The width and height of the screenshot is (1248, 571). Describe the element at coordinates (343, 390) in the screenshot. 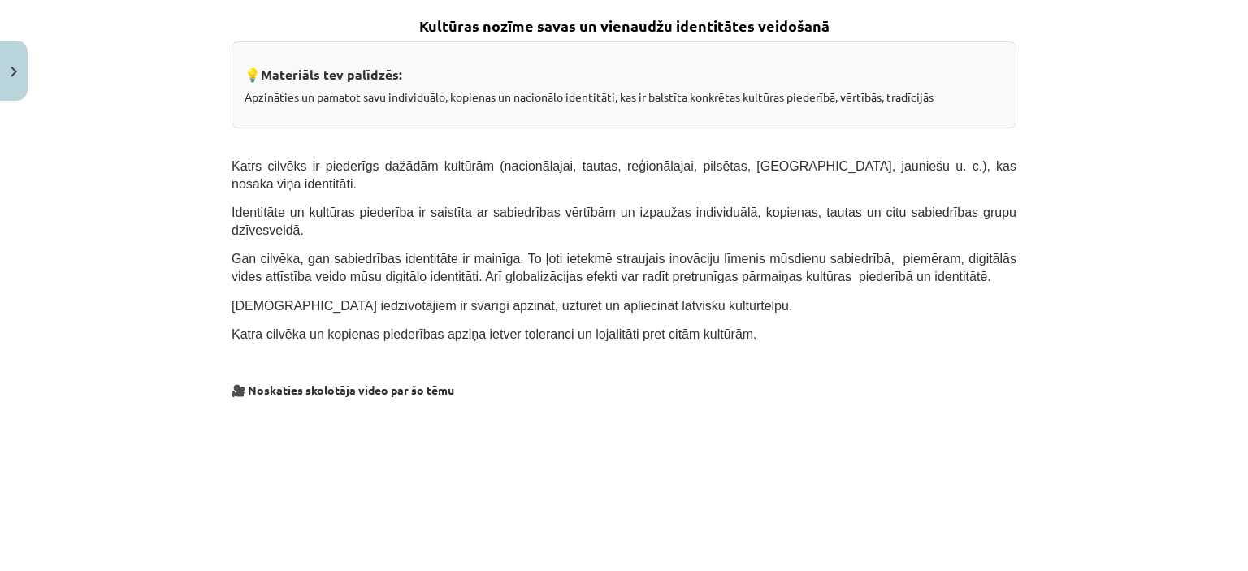

I see `strong: 🎥 Noskaties skolotāja video par šo tēmu` at that location.